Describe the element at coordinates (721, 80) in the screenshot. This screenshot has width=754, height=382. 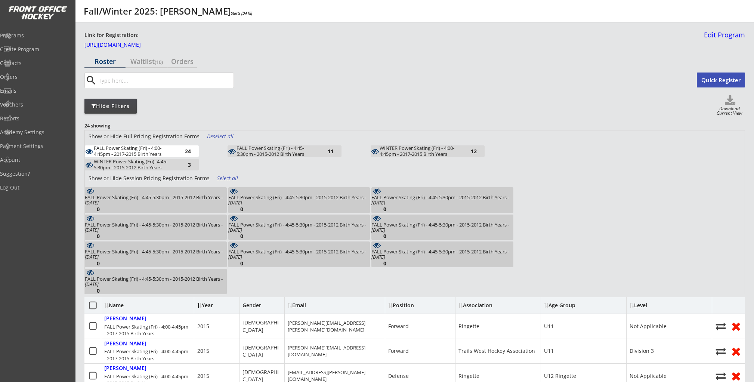
I see `button: Quick Register` at that location.